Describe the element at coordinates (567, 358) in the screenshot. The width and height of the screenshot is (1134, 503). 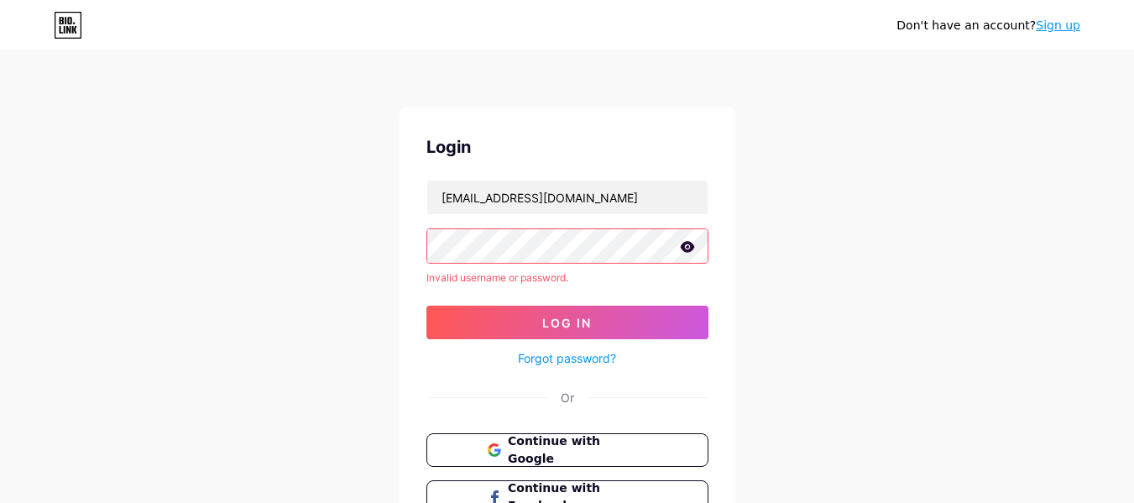
I see `a: Forgot password?` at that location.